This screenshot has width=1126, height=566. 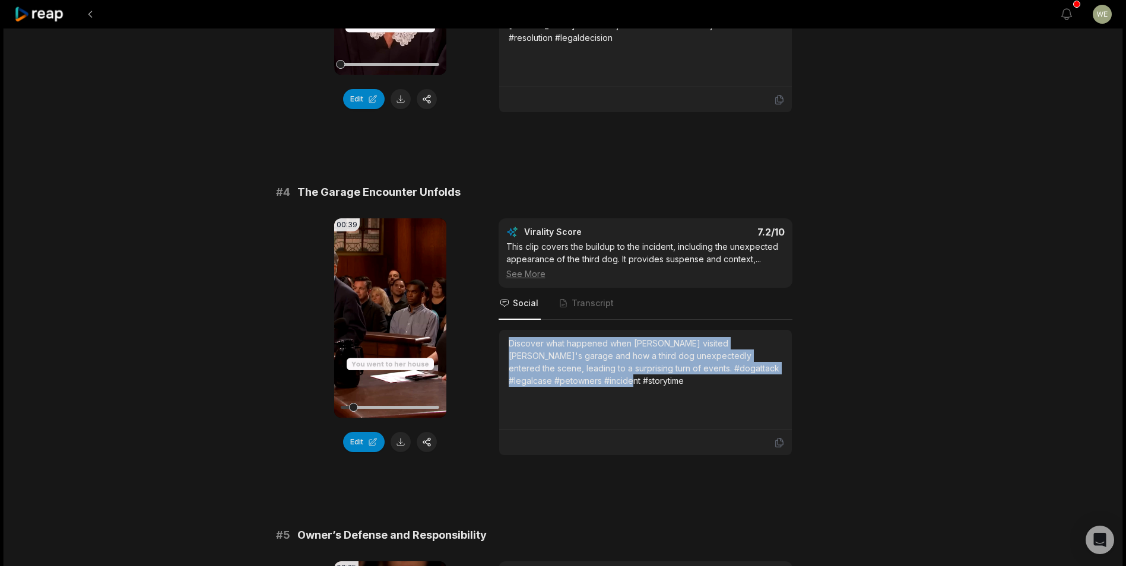 I want to click on span: # 5, so click(x=283, y=535).